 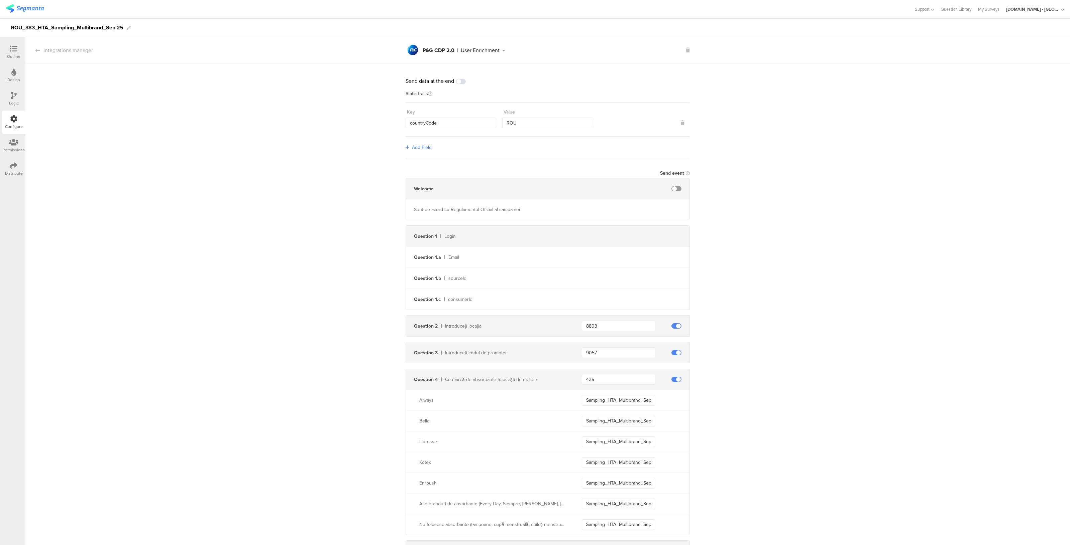 I want to click on div: P&G CDP 2.0, so click(x=438, y=50).